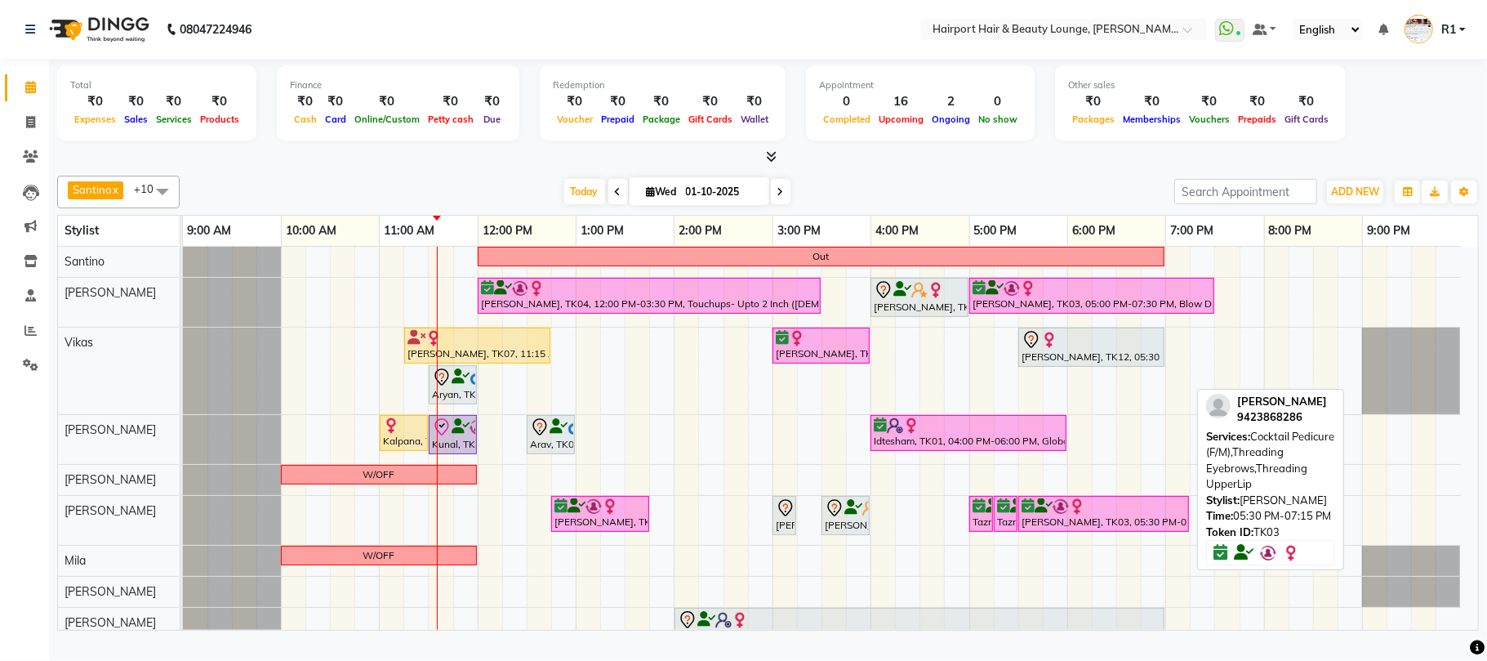 The height and width of the screenshot is (661, 1487). What do you see at coordinates (95, 119) in the screenshot?
I see `span: Expenses` at bounding box center [95, 119].